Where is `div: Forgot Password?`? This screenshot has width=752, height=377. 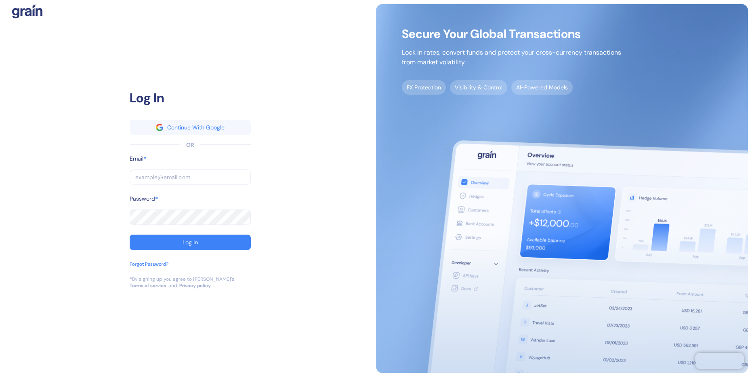
div: Forgot Password? is located at coordinates (149, 264).